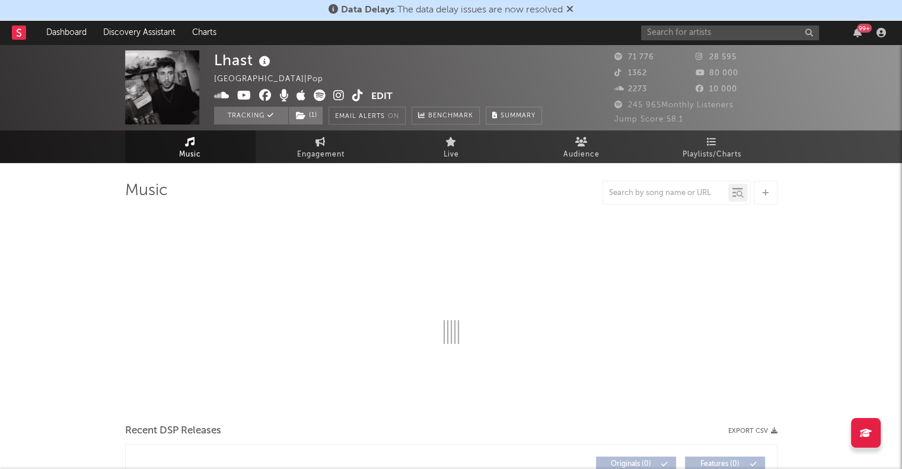 The image size is (902, 469). Describe the element at coordinates (305, 116) in the screenshot. I see `button: (1)` at that location.